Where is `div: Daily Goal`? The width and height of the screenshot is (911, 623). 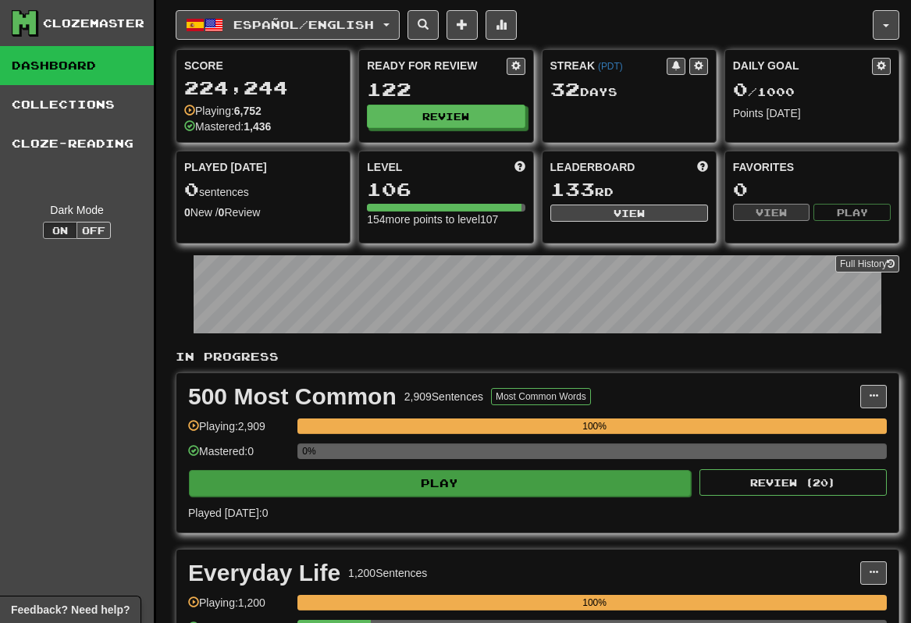
div: Daily Goal is located at coordinates (803, 66).